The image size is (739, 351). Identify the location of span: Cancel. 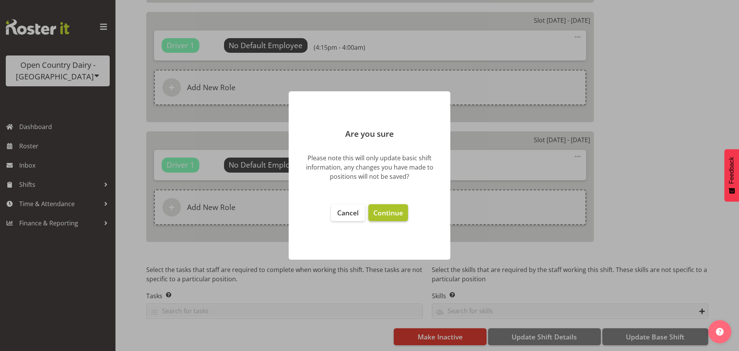
(348, 213).